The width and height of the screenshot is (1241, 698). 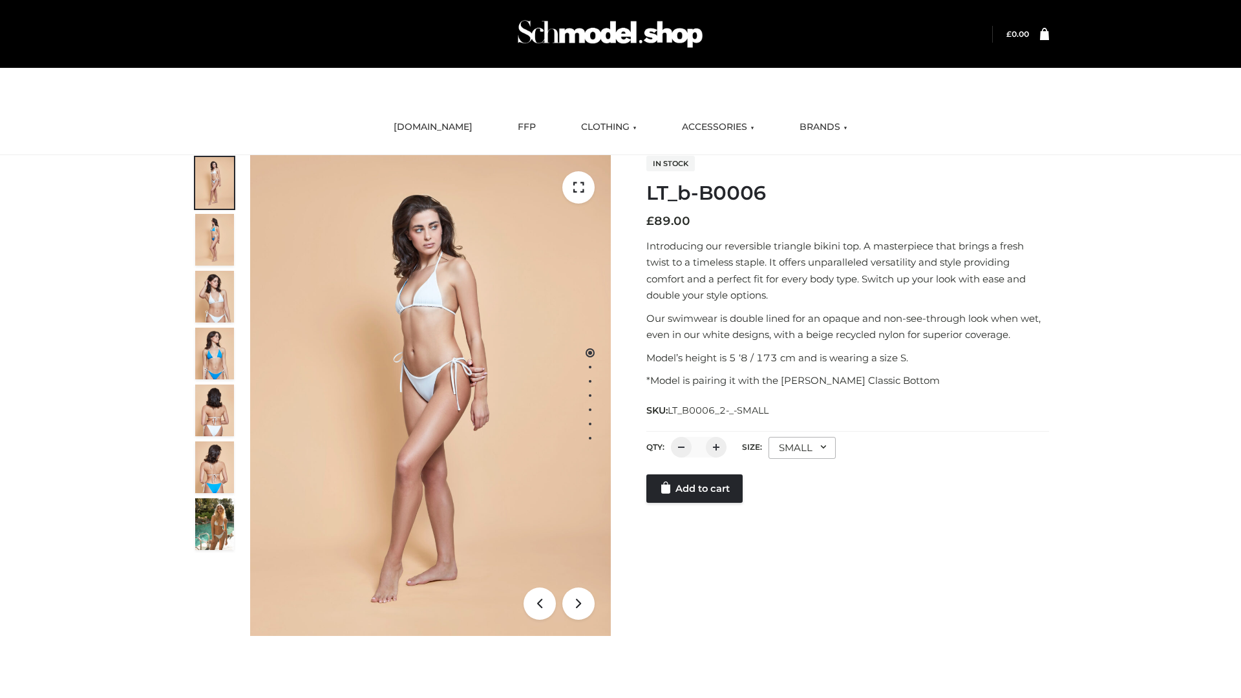 What do you see at coordinates (847, 193) in the screenshot?
I see `h1: LT_b-B0006` at bounding box center [847, 193].